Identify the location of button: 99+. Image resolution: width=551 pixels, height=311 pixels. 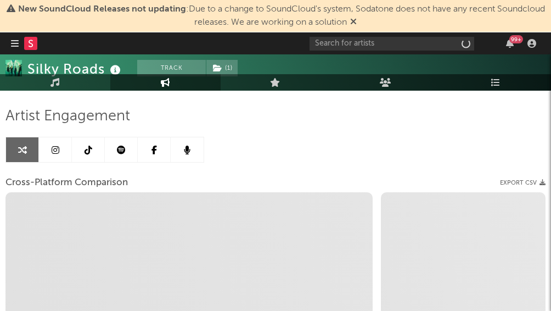
(510, 43).